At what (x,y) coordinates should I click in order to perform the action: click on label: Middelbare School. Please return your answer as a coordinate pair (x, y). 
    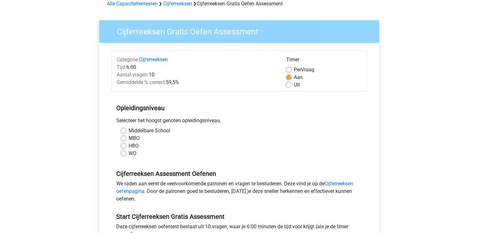
    Looking at the image, I should click on (149, 131).